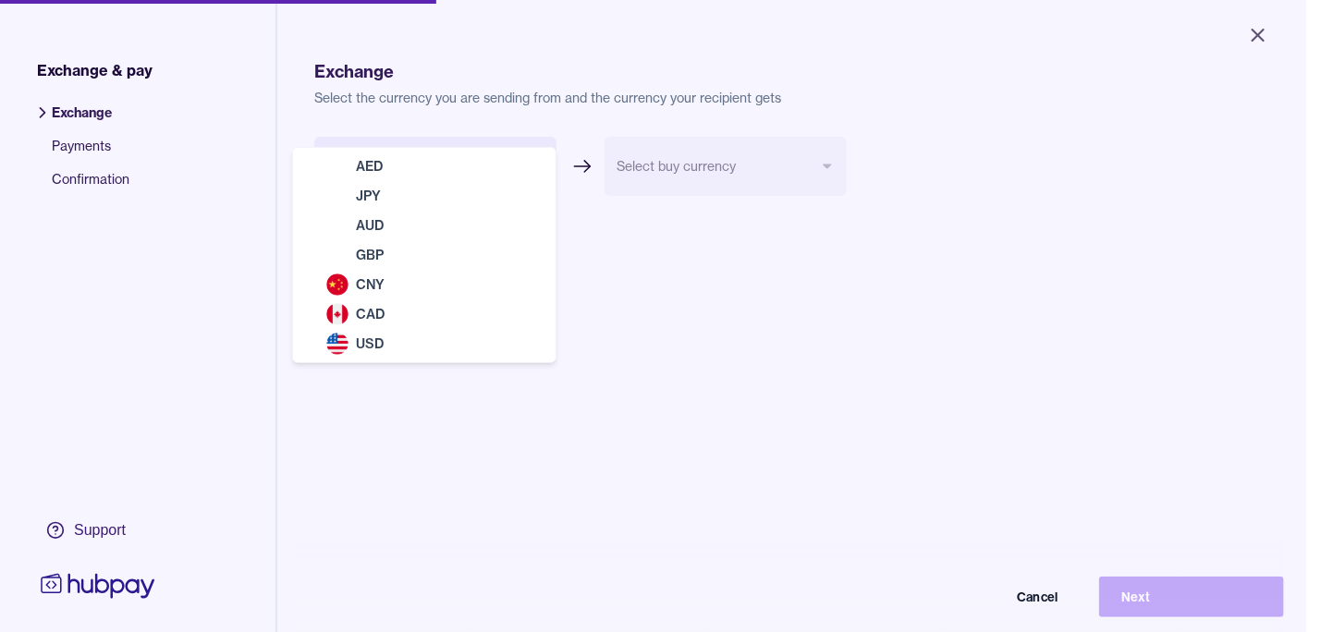 This screenshot has height=632, width=1321. Describe the element at coordinates (369, 166) in the screenshot. I see `span: AED` at that location.